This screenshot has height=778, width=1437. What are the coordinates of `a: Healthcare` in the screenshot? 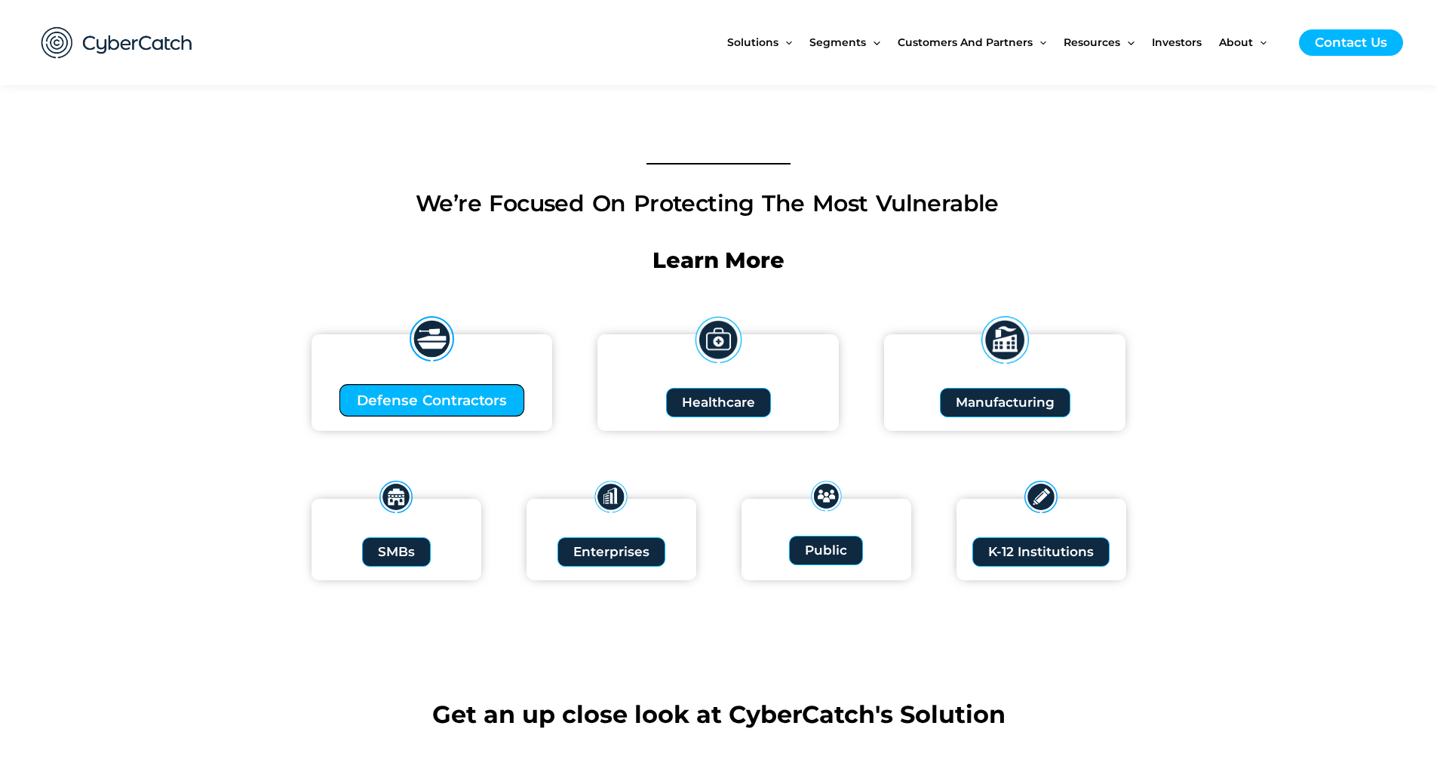 It's located at (718, 402).